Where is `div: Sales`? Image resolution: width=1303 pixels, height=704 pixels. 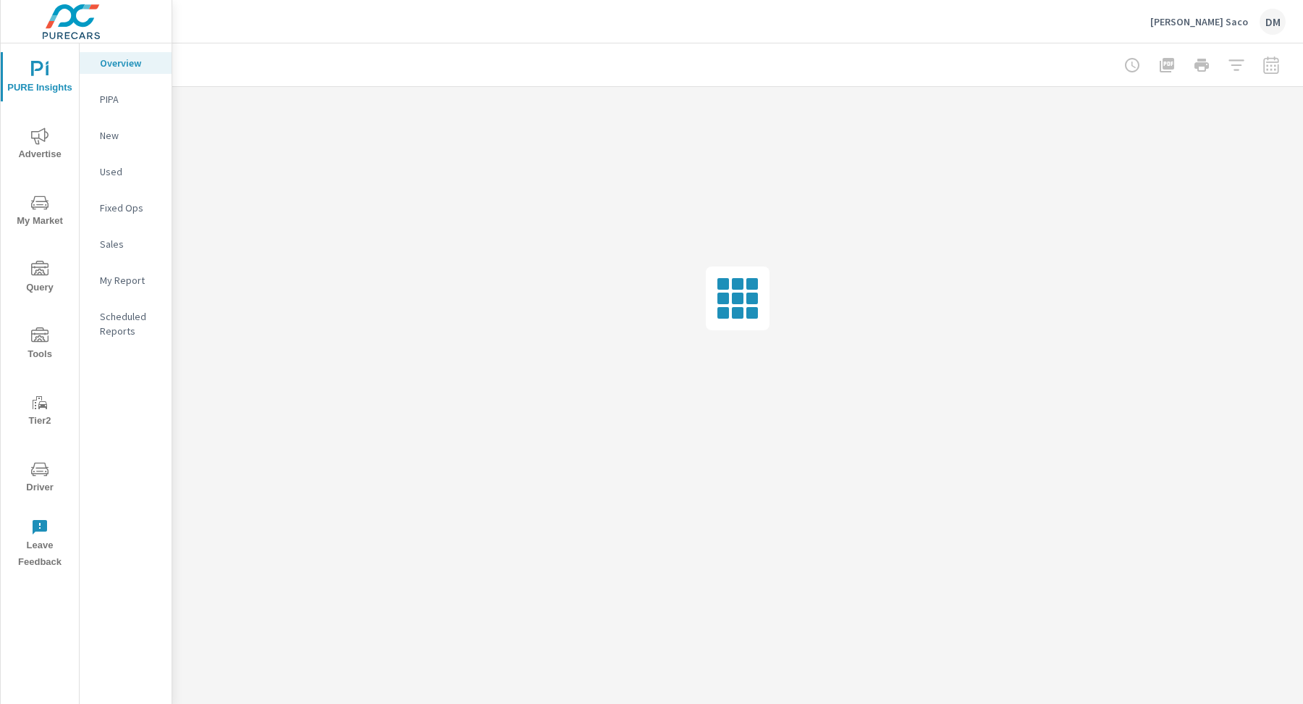 div: Sales is located at coordinates (125, 244).